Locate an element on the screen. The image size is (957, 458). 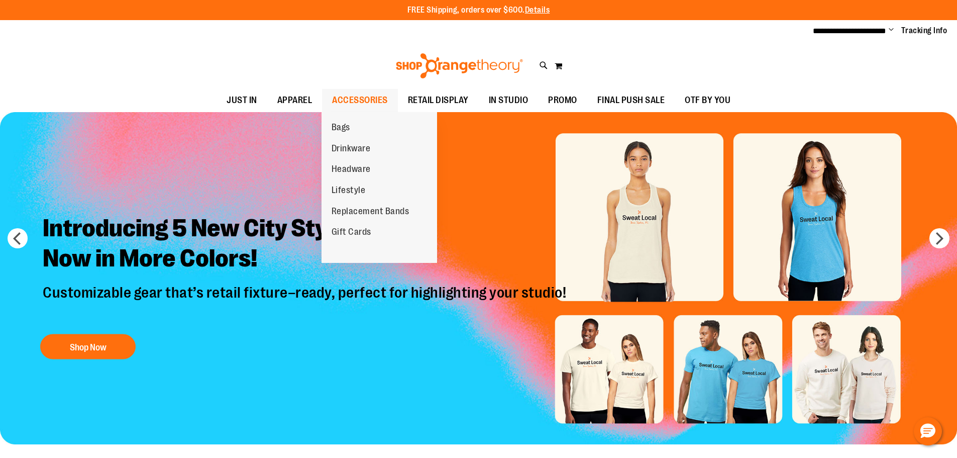
ul: ACCESSORIES is located at coordinates (379, 187).